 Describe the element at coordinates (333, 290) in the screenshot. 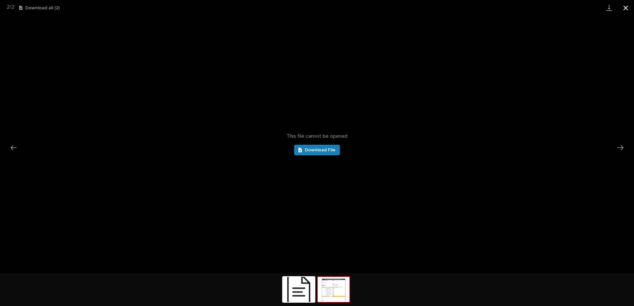

I see `img: https%3A%2F%2Fv5.airtableusercontent.com%2Fv3%2Fu%2F44%2F44%2F1755777600000%2Fw-Ya3C5dKsG503dKEcI...` at that location.